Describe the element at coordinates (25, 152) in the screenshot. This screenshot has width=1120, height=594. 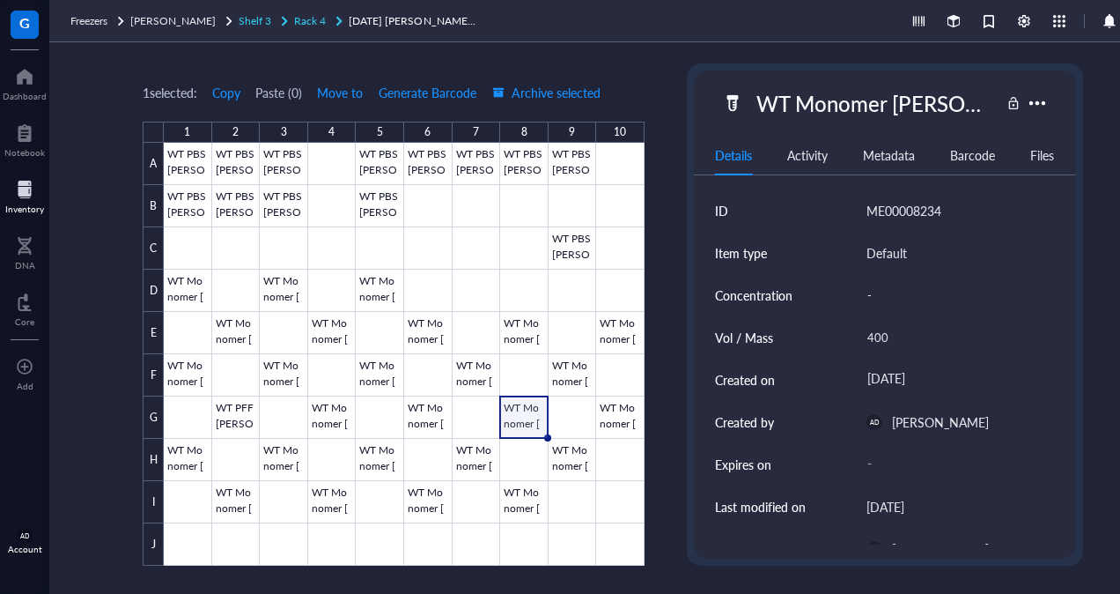
I see `div: Notebook` at that location.